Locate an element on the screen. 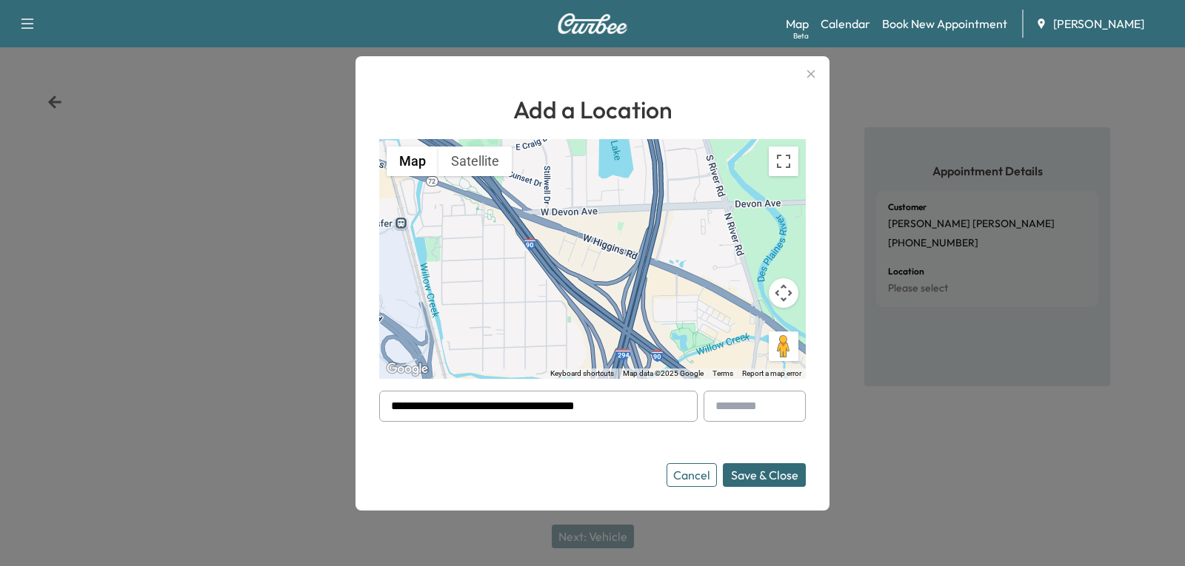 Image resolution: width=1185 pixels, height=566 pixels. span: Map data ©2025 Google is located at coordinates (663, 373).